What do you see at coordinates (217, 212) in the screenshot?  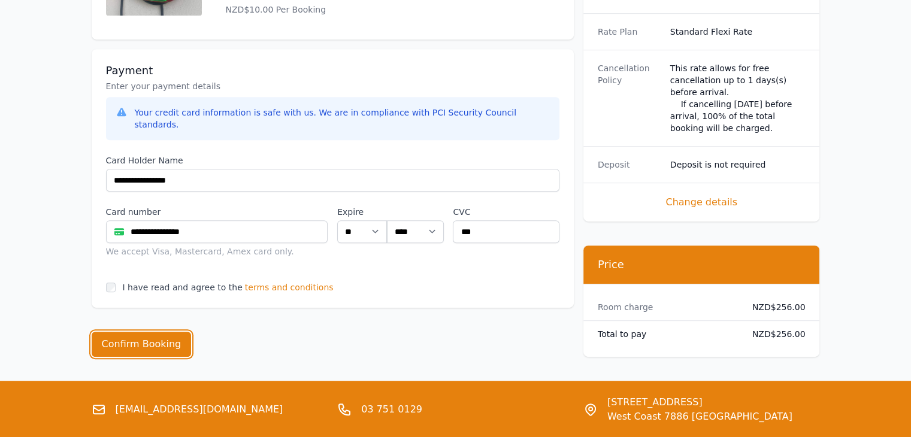 I see `label: Card number` at bounding box center [217, 212].